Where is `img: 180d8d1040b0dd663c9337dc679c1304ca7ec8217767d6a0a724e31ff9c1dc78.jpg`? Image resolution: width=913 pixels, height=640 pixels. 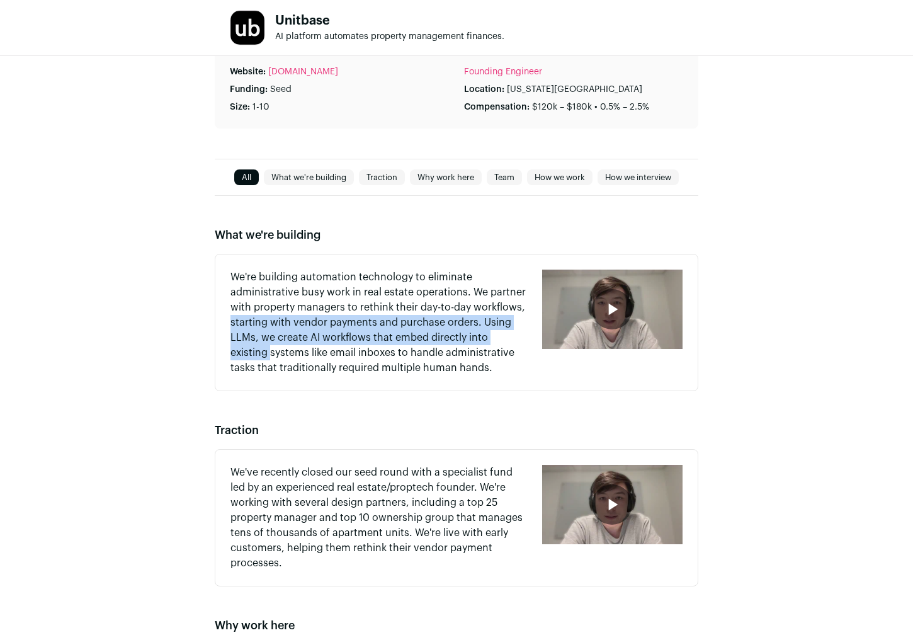
img: 180d8d1040b0dd663c9337dc679c1304ca7ec8217767d6a0a724e31ff9c1dc78.jpg is located at coordinates (247, 28).